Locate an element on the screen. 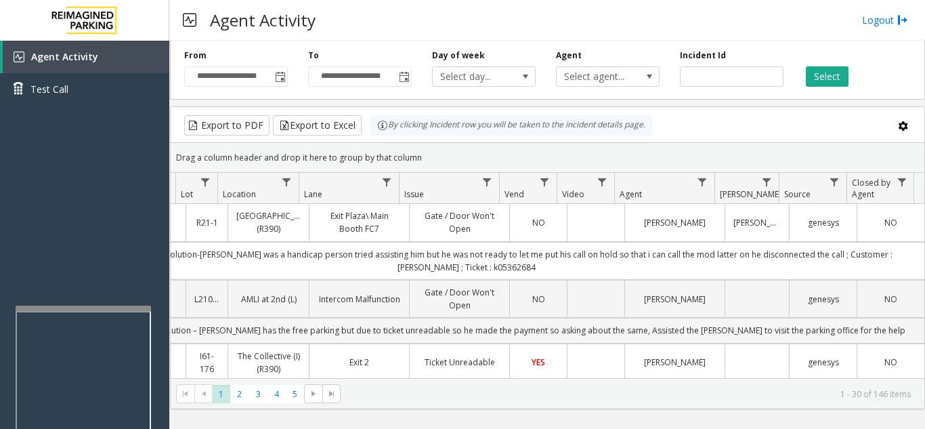 The image size is (925, 429). label: To is located at coordinates (314, 56).